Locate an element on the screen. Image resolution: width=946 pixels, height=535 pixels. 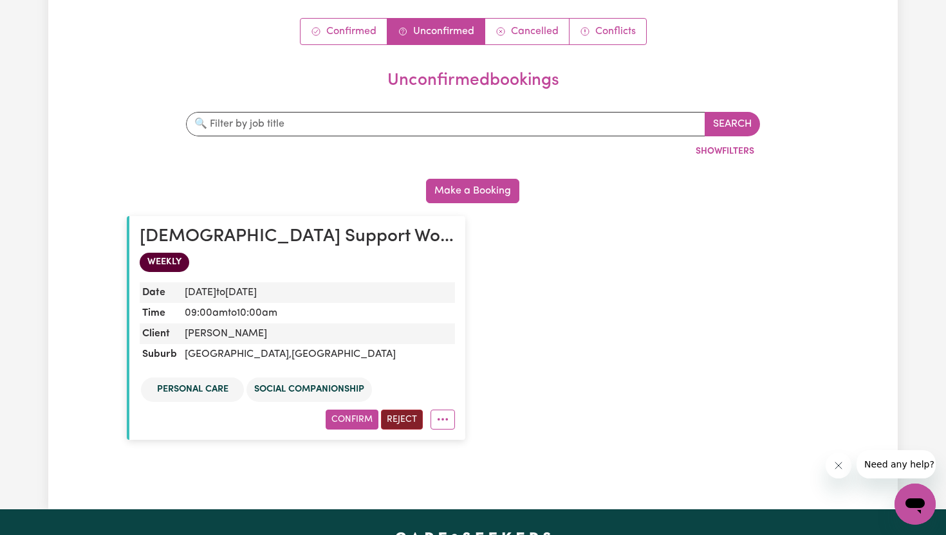
dt: Time is located at coordinates (160, 313).